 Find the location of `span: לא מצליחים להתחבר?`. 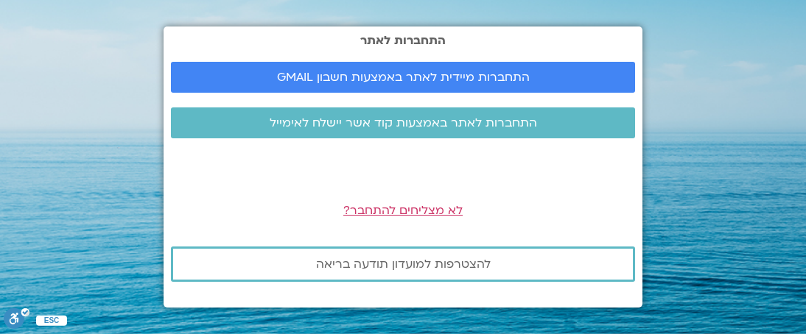

span: לא מצליחים להתחבר? is located at coordinates (403, 211).